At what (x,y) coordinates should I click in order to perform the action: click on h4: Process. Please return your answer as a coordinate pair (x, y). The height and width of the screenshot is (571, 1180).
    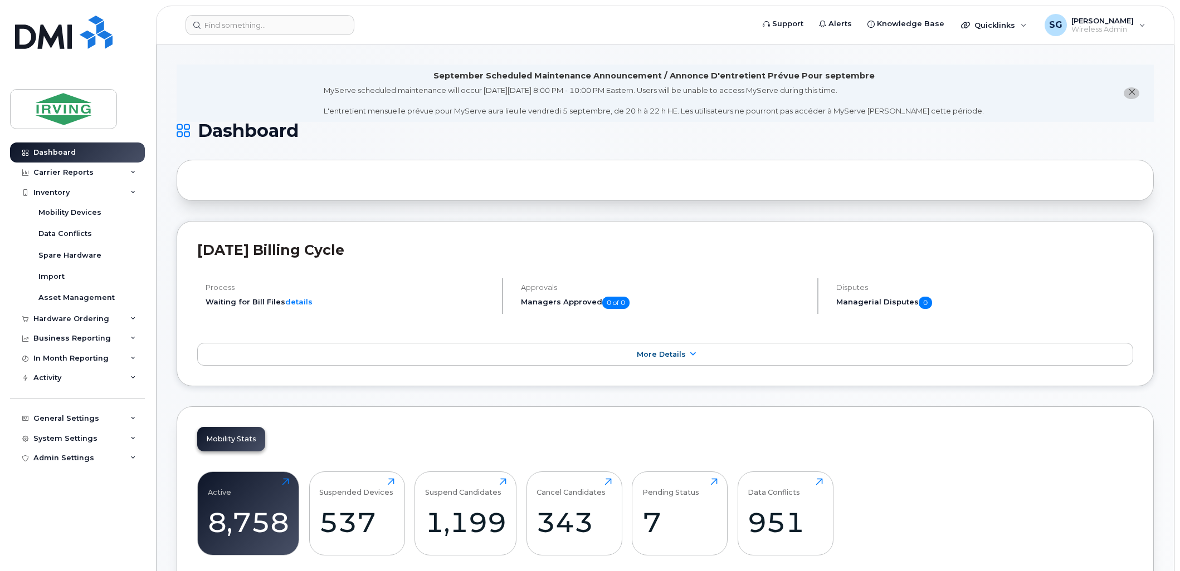
    Looking at the image, I should click on (349, 287).